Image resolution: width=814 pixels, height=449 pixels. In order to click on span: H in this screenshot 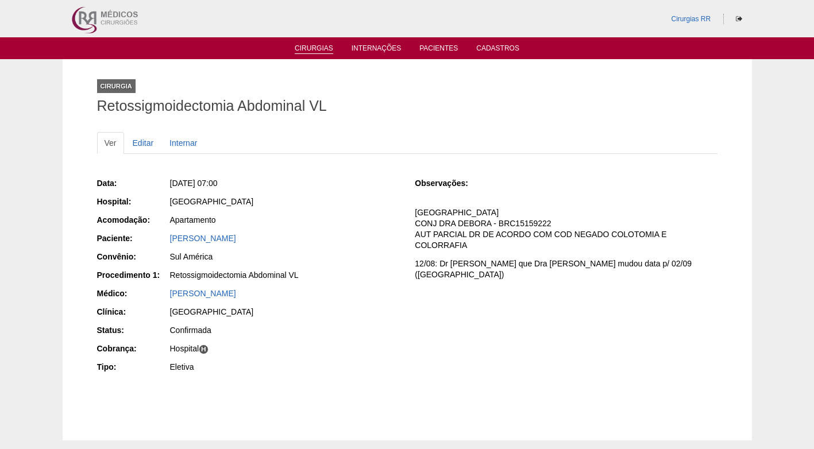, I will do `click(203, 349)`.